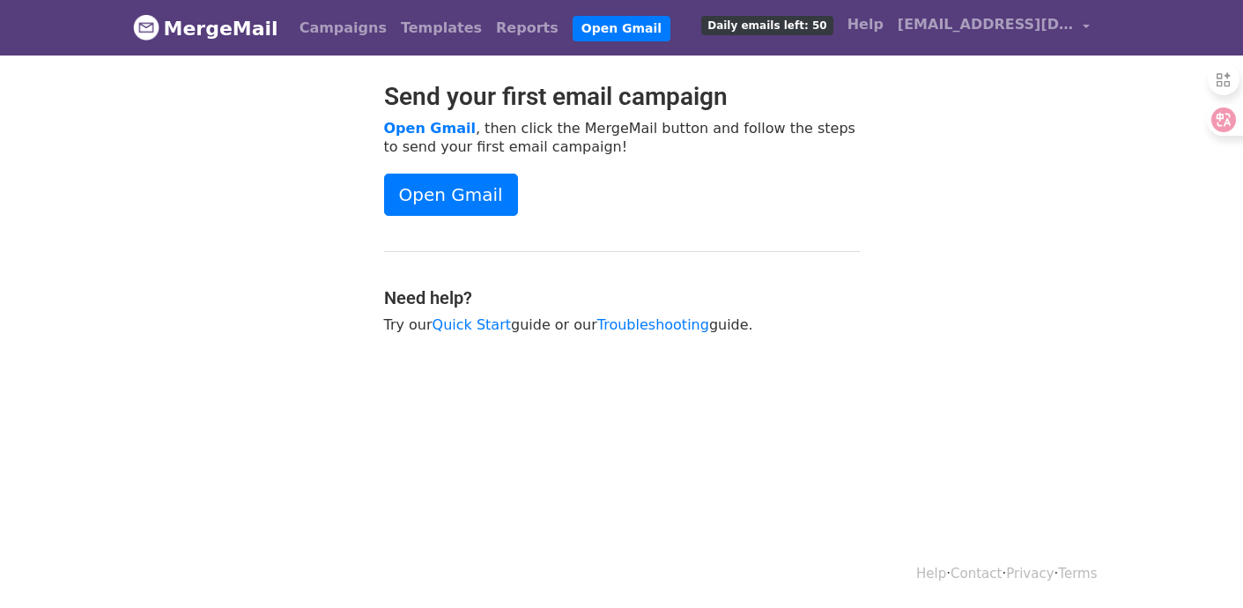  What do you see at coordinates (527, 28) in the screenshot?
I see `a: Reports` at bounding box center [527, 28].